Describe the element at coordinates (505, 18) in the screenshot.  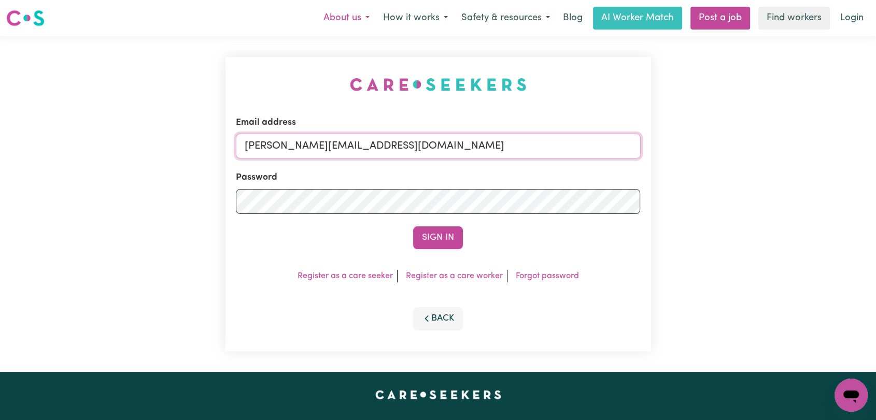
I see `button: Safety & resources` at that location.